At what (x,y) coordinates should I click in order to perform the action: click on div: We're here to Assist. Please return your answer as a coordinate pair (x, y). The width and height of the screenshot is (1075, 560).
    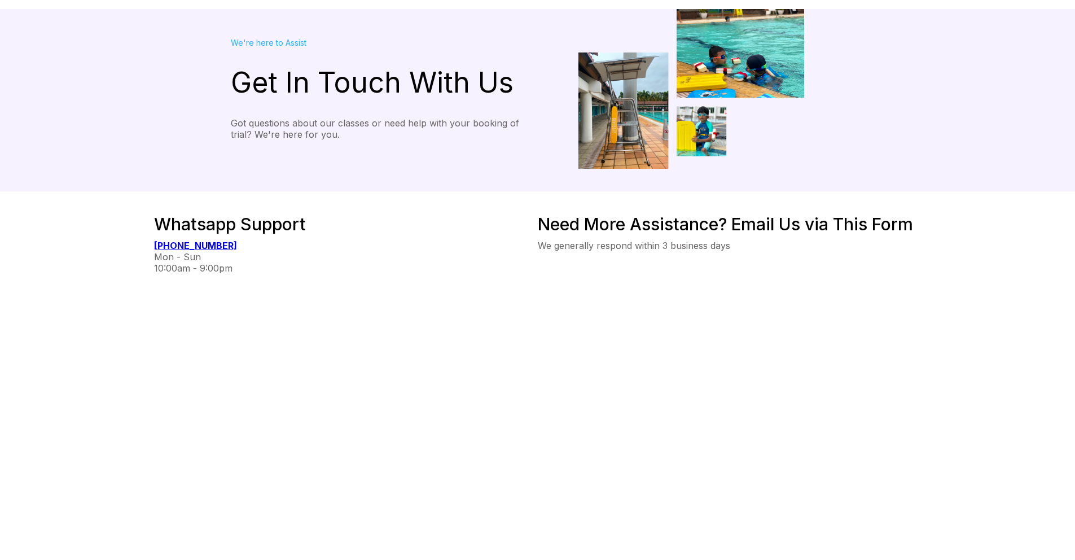
    Looking at the image, I should click on (384, 42).